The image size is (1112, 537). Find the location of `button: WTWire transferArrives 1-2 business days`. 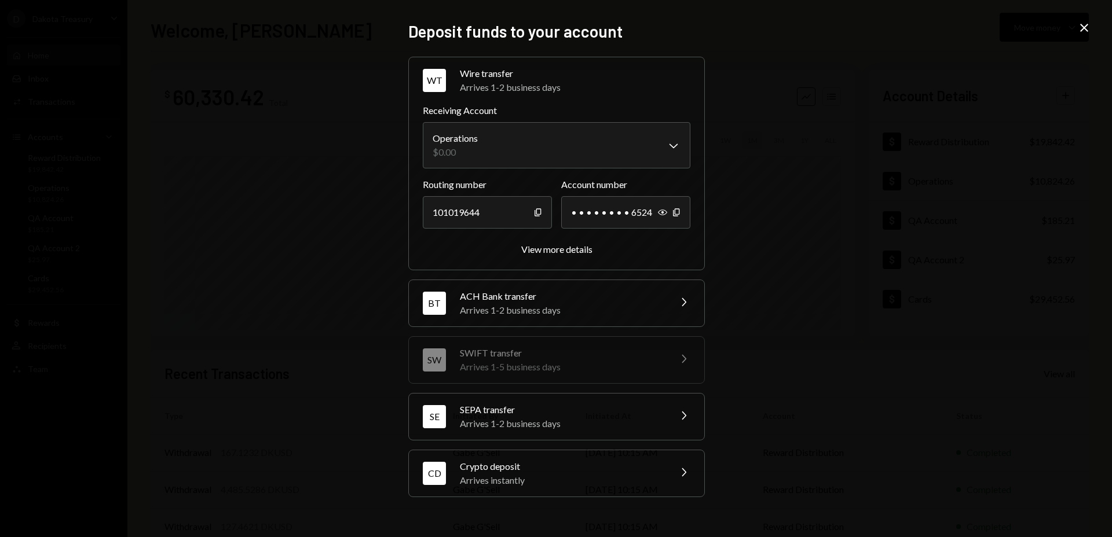

button: WTWire transferArrives 1-2 business days is located at coordinates (557, 81).